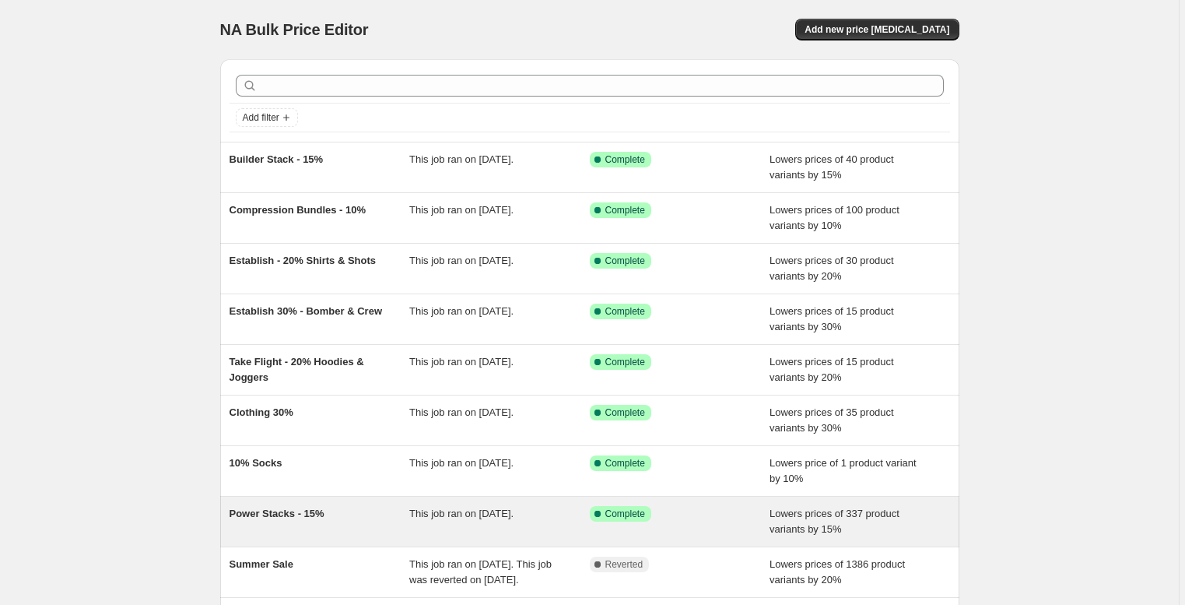 The height and width of the screenshot is (605, 1185). What do you see at coordinates (303, 260) in the screenshot?
I see `span: Establish - 20% Shirts & Shots` at bounding box center [303, 260].